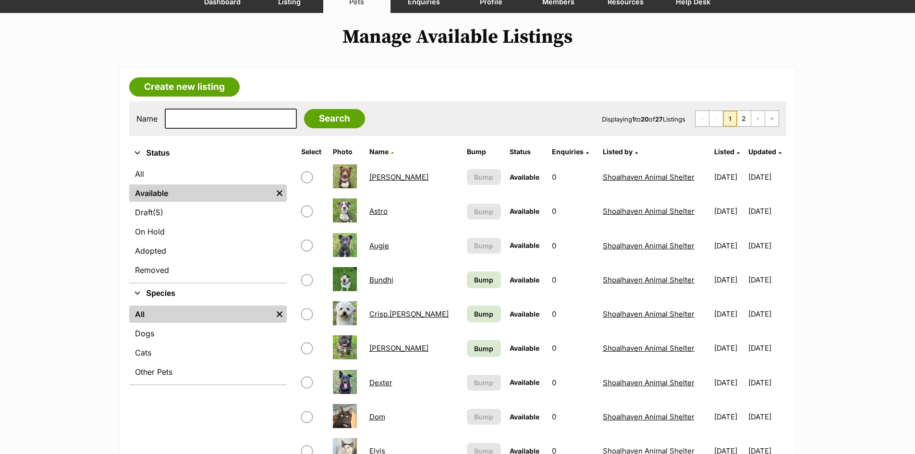 The width and height of the screenshot is (915, 454). Describe the element at coordinates (381, 279) in the screenshot. I see `a: Bundhi` at that location.